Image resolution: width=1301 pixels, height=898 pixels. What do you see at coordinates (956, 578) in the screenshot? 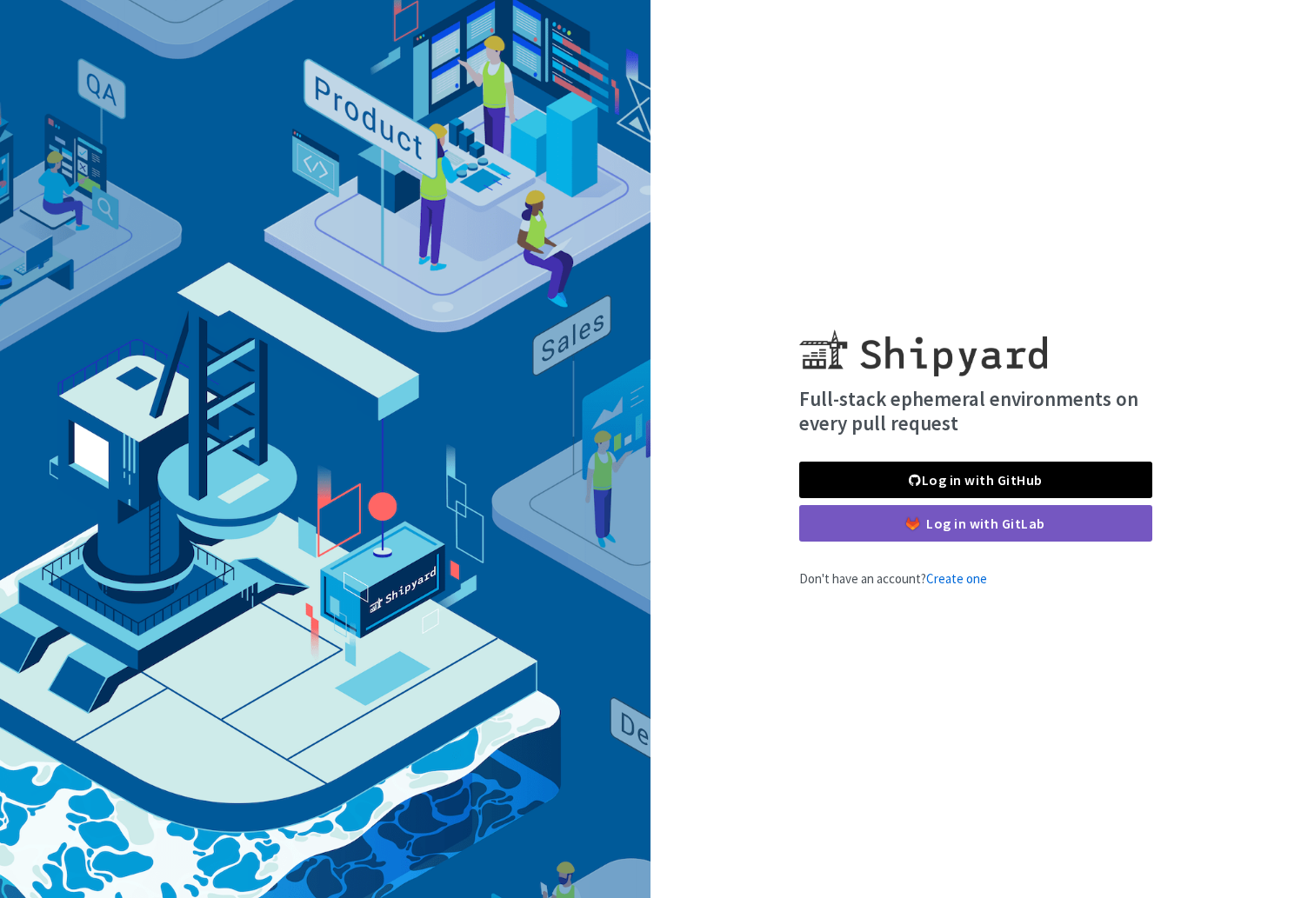
I see `a: Create one` at bounding box center [956, 578].